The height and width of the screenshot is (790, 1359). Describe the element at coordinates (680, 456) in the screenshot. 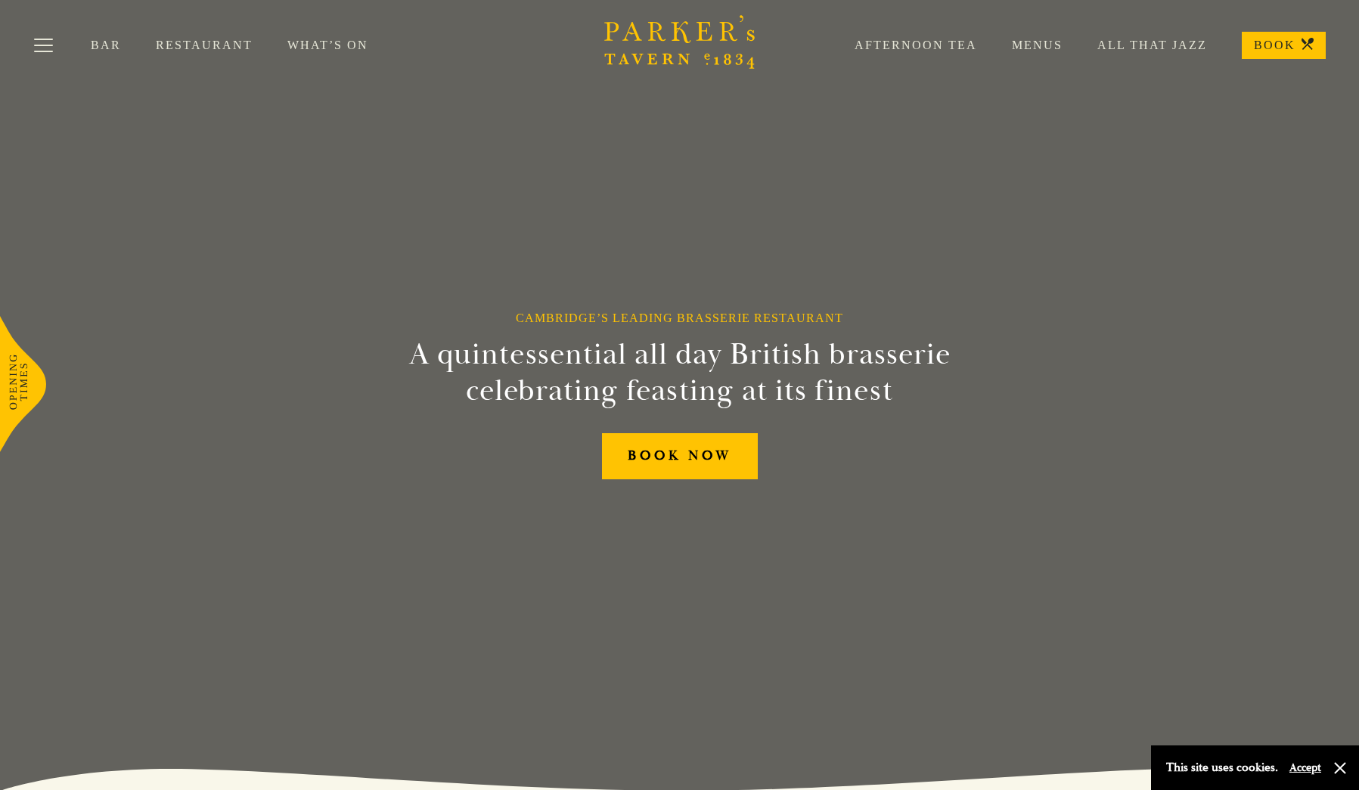

I see `a: BOOK NOW` at that location.